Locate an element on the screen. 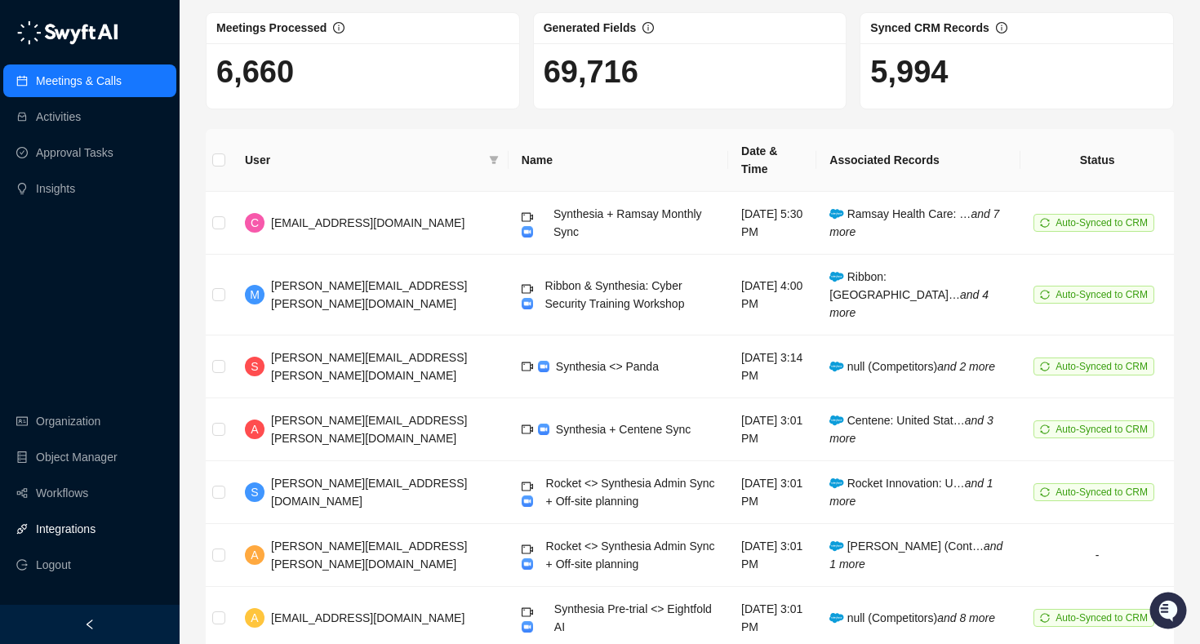  span: Rocket Innovation: U… is located at coordinates (911, 492).